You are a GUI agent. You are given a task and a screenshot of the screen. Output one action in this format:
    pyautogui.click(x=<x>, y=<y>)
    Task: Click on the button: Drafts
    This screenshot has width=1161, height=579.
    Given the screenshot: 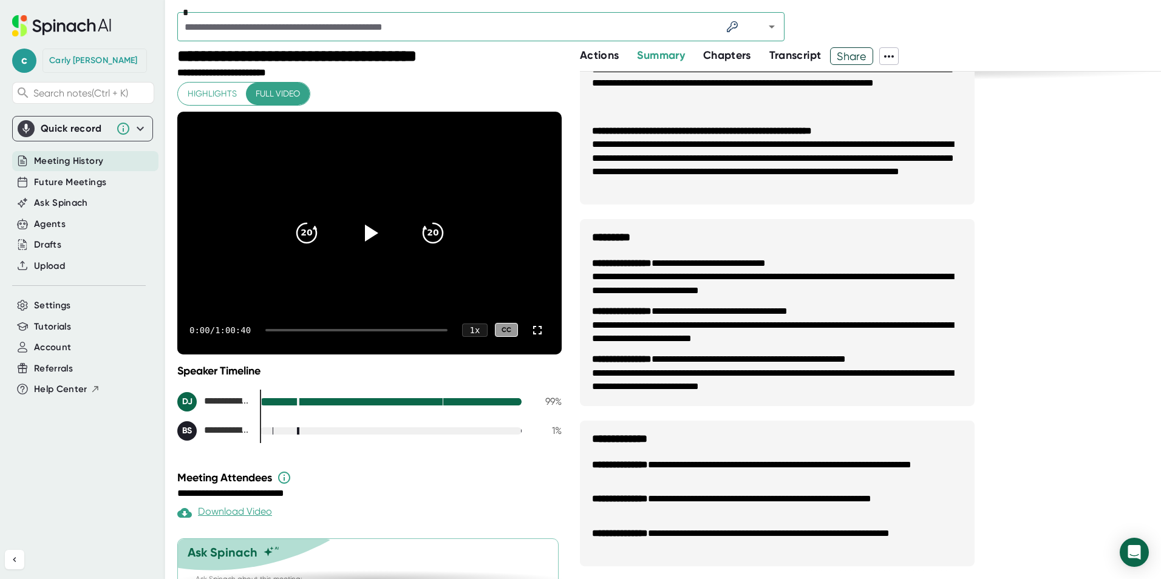 What is the action you would take?
    pyautogui.click(x=47, y=245)
    